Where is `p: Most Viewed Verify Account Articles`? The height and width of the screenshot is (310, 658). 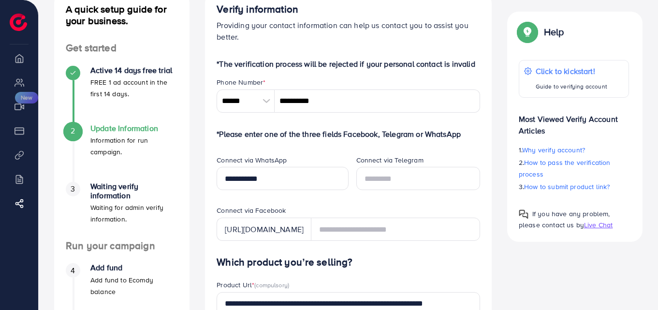 p: Most Viewed Verify Account Articles is located at coordinates (574, 121).